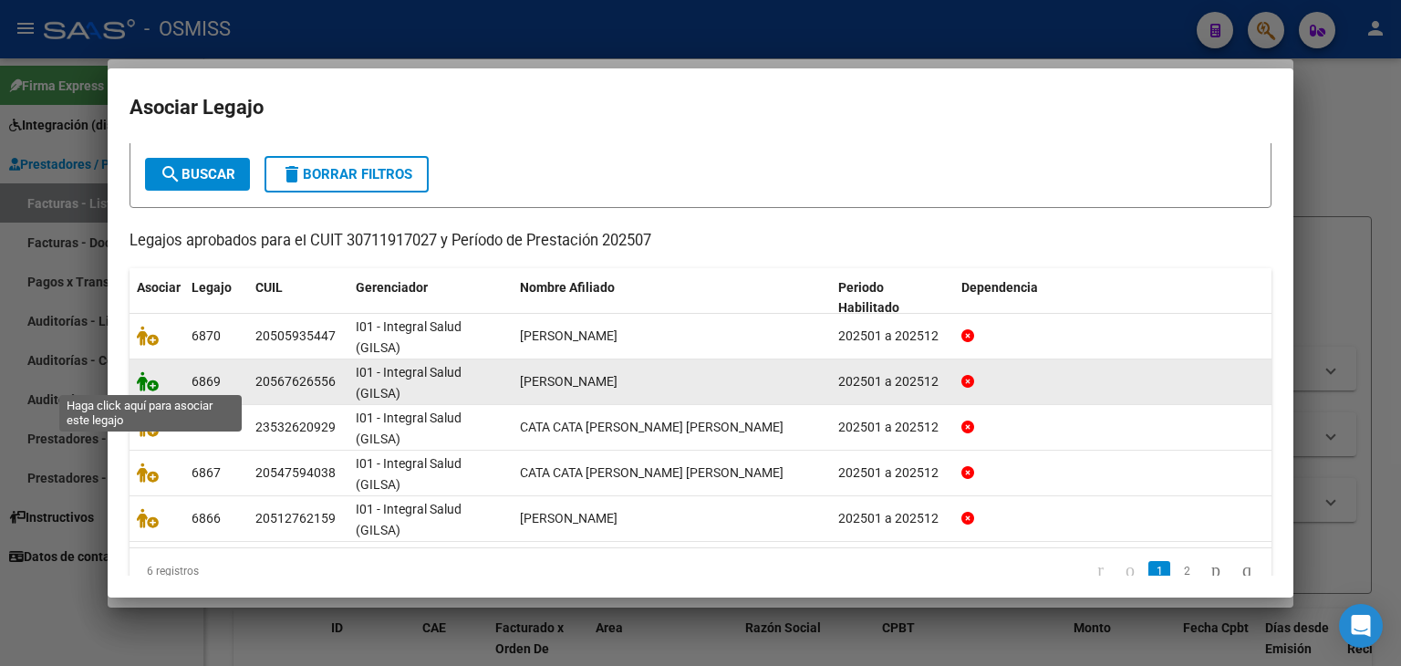 The image size is (1401, 666). I want to click on button: Borrar Filtros, so click(347, 174).